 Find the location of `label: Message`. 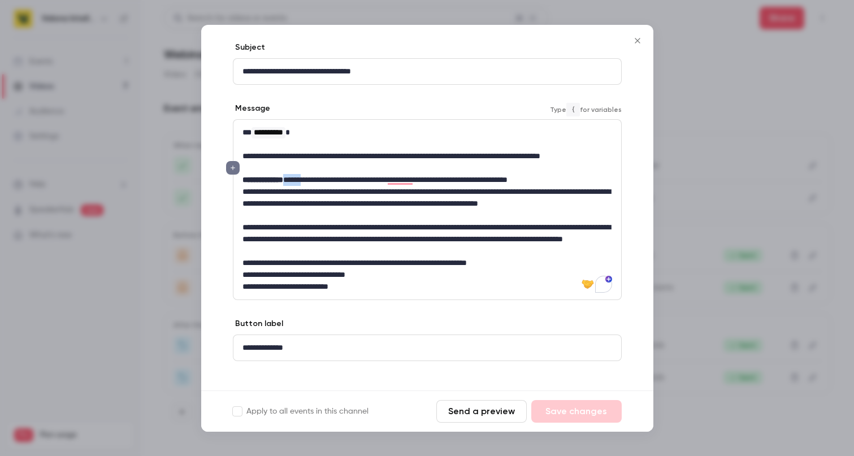

label: Message is located at coordinates (252, 109).